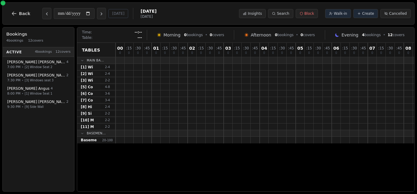 Image resolution: width=417 pixels, height=194 pixels. Describe the element at coordinates (14, 80) in the screenshot. I see `span: 7:30 PM` at that location.